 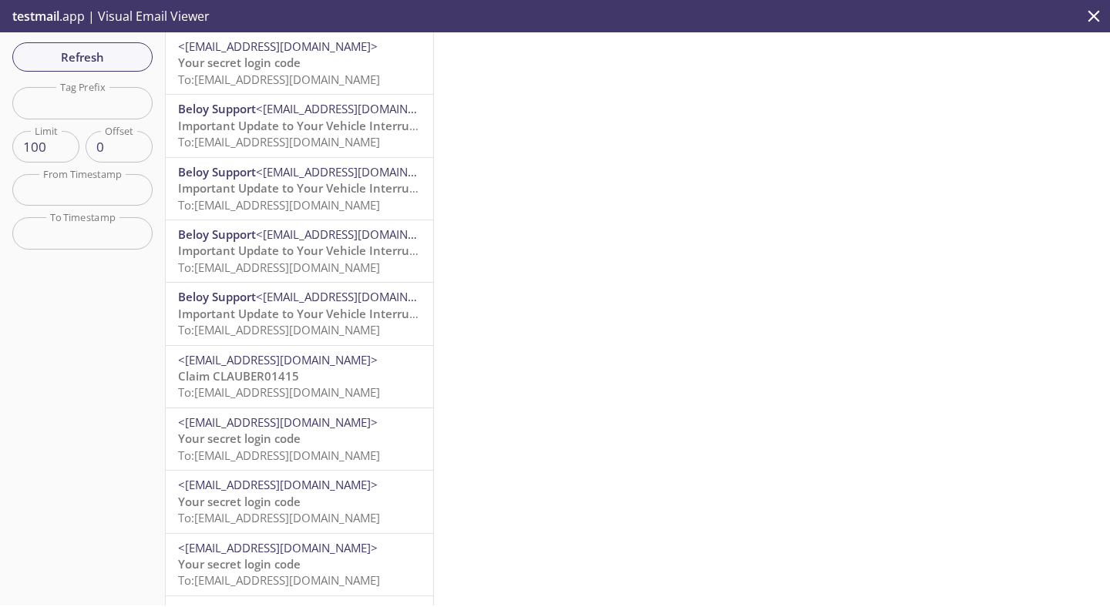 What do you see at coordinates (82, 57) in the screenshot?
I see `button: Refresh` at bounding box center [82, 57].